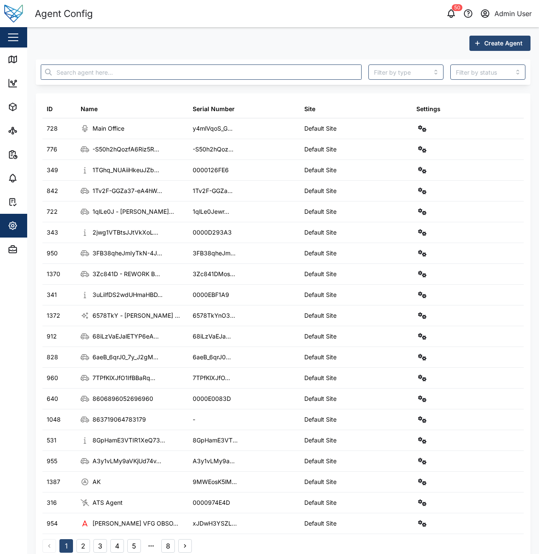  What do you see at coordinates (32, 131) in the screenshot?
I see `div: Sites` at bounding box center [32, 131].